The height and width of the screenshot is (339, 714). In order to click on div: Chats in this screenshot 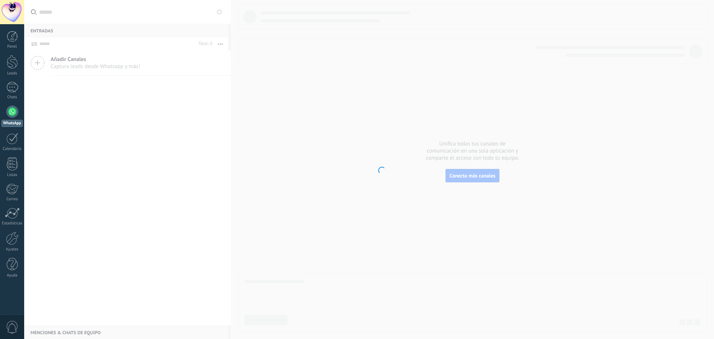, I will do `click(12, 97)`.